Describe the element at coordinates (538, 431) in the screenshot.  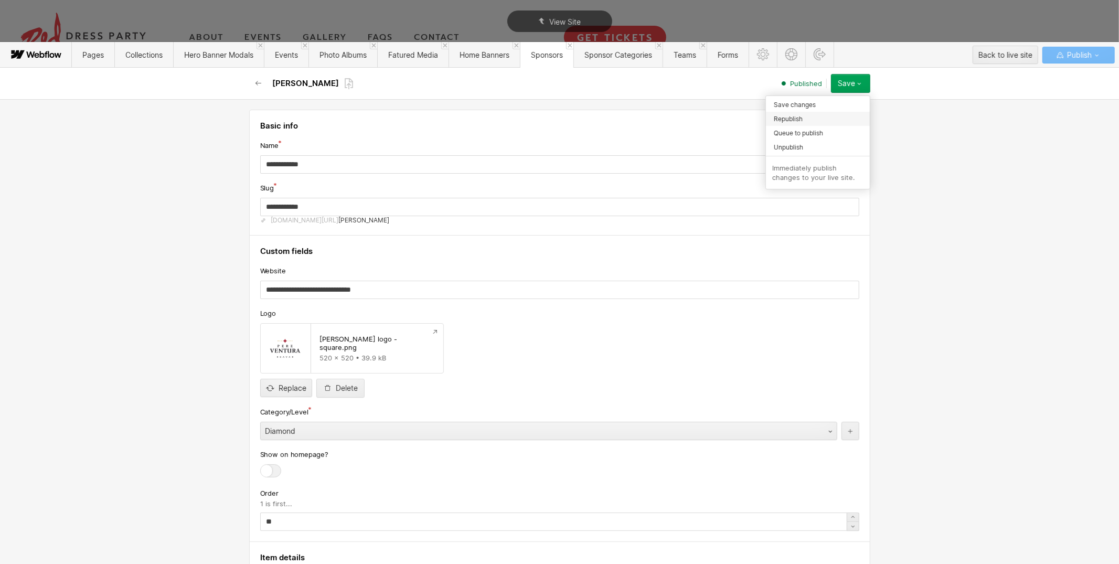
I see `div: Diamond` at that location.